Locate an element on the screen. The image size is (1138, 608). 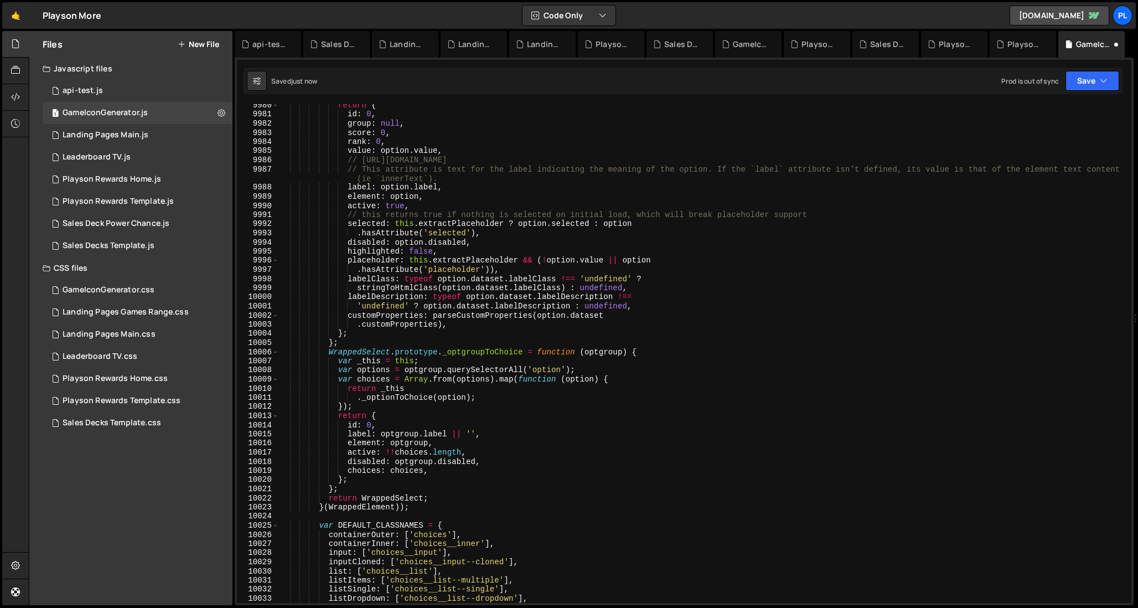
button: New File is located at coordinates (198, 44).